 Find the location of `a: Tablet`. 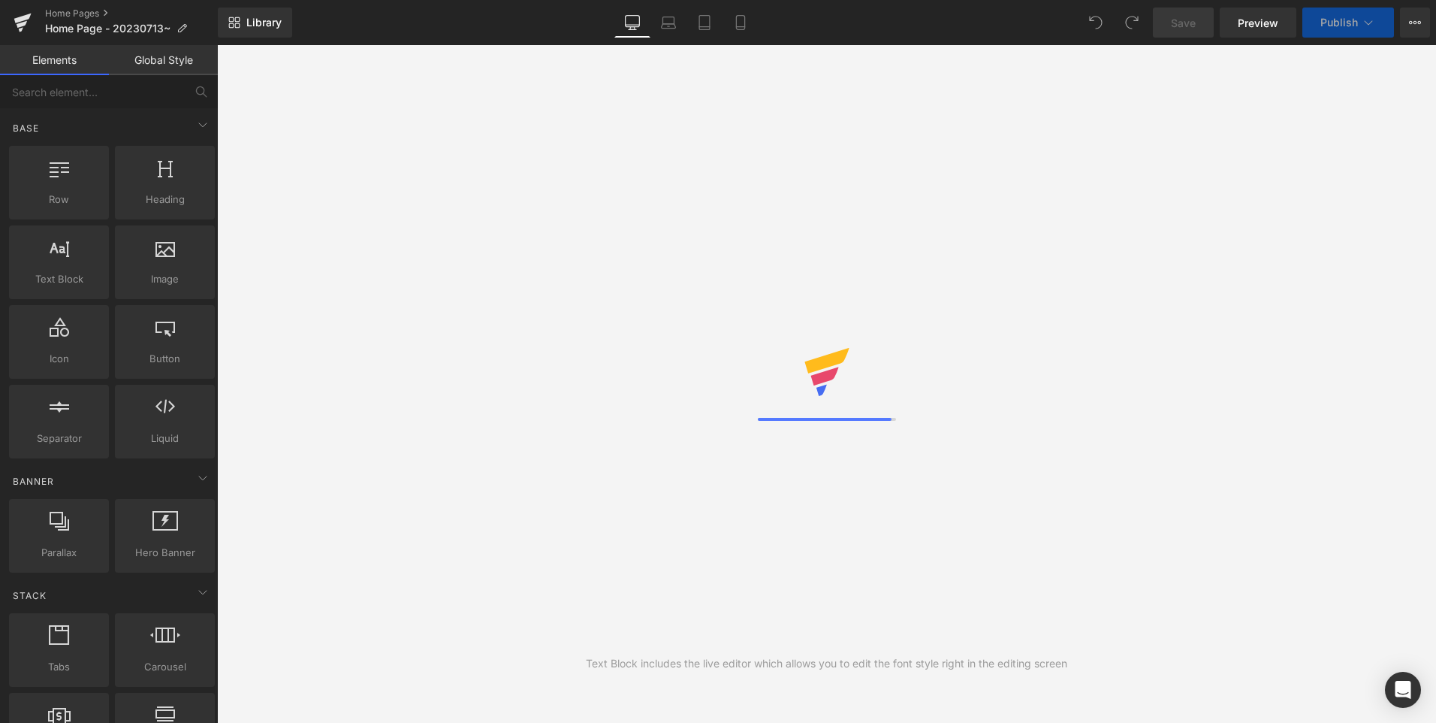

a: Tablet is located at coordinates (705, 23).